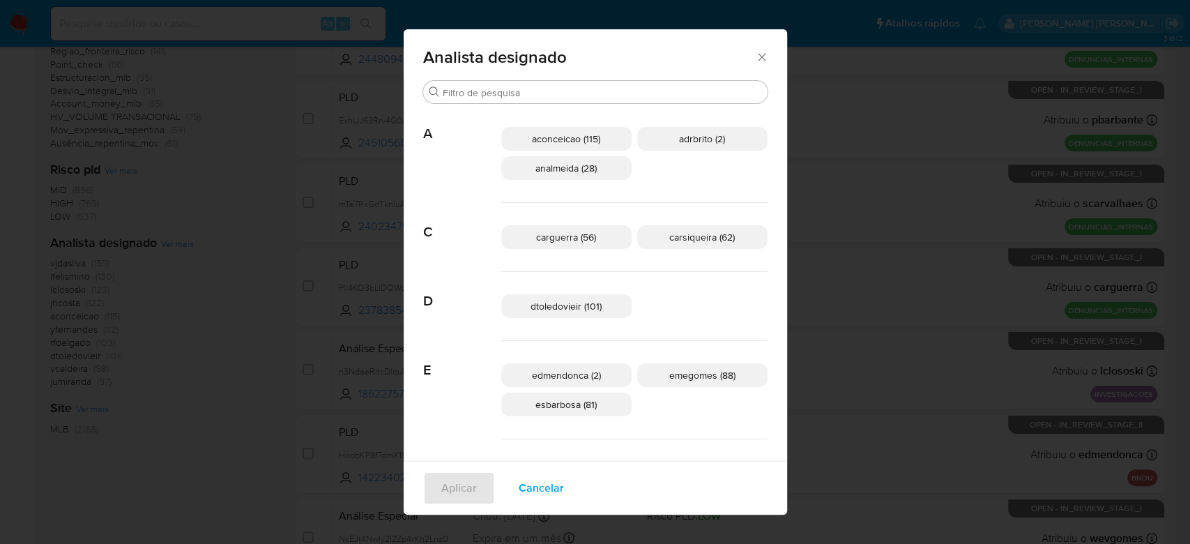 Image resolution: width=1190 pixels, height=544 pixels. I want to click on div: esbarbosa (81), so click(566, 404).